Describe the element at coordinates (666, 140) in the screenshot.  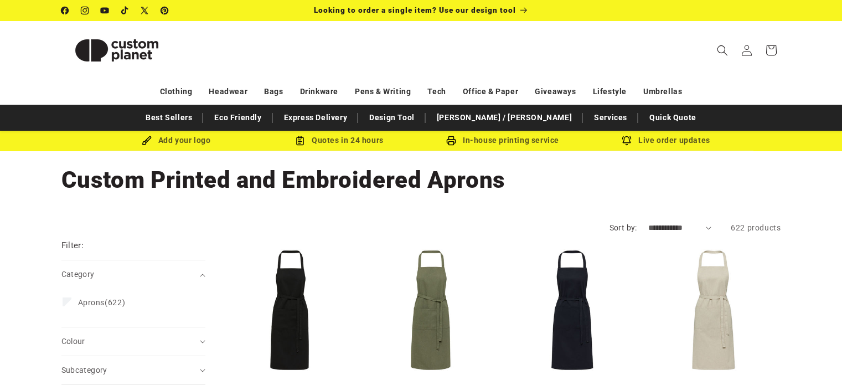
I see `div: Live order updates` at that location.